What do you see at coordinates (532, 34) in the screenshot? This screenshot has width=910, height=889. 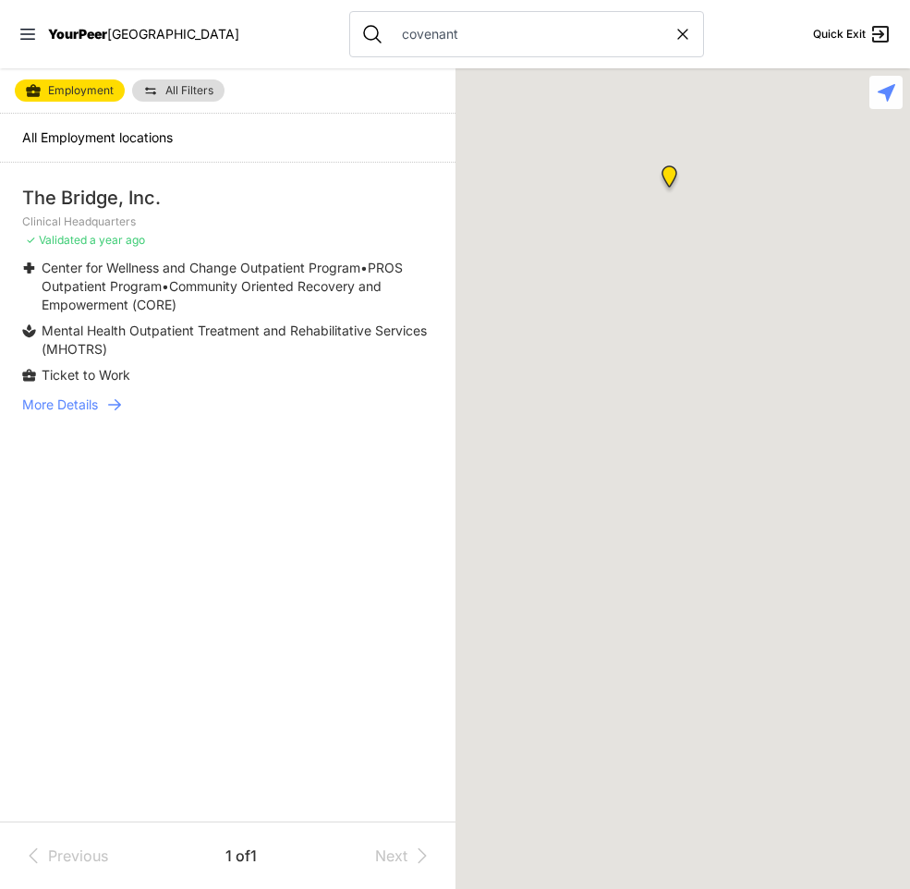 I see `input: Search` at bounding box center [532, 34].